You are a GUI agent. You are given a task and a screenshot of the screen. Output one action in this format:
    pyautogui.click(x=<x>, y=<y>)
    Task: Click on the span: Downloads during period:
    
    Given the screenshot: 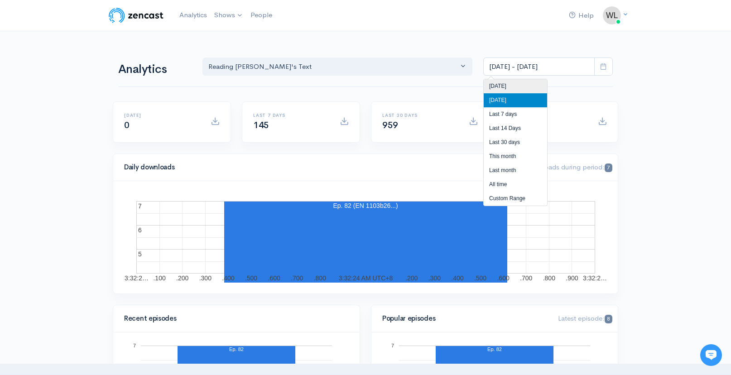 What is the action you would take?
    pyautogui.click(x=568, y=167)
    